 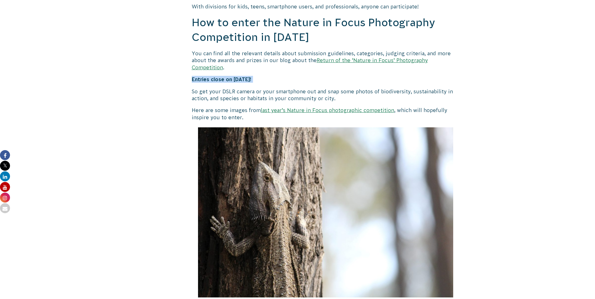 What do you see at coordinates (327, 110) in the screenshot?
I see `a: last year’s Nature in Focus photographic competition` at bounding box center [327, 110].